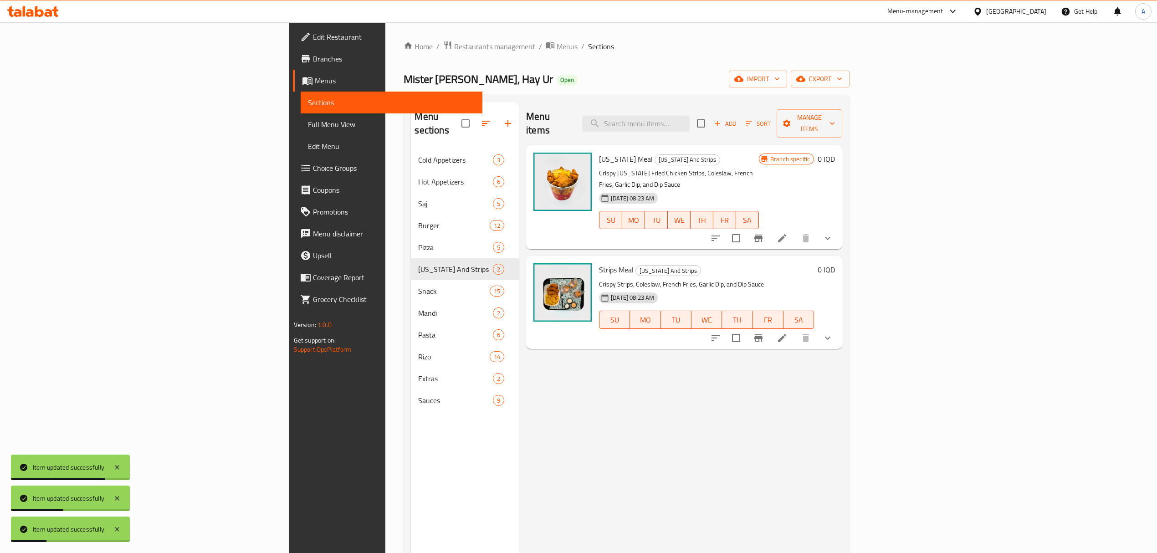 The height and width of the screenshot is (553, 1157). I want to click on span: Sort sections, so click(486, 123).